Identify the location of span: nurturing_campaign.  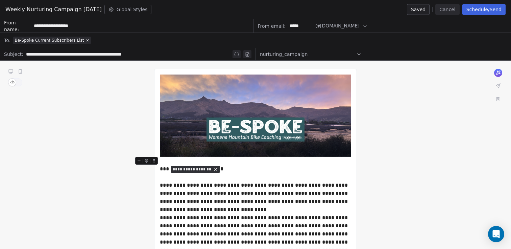
(284, 54).